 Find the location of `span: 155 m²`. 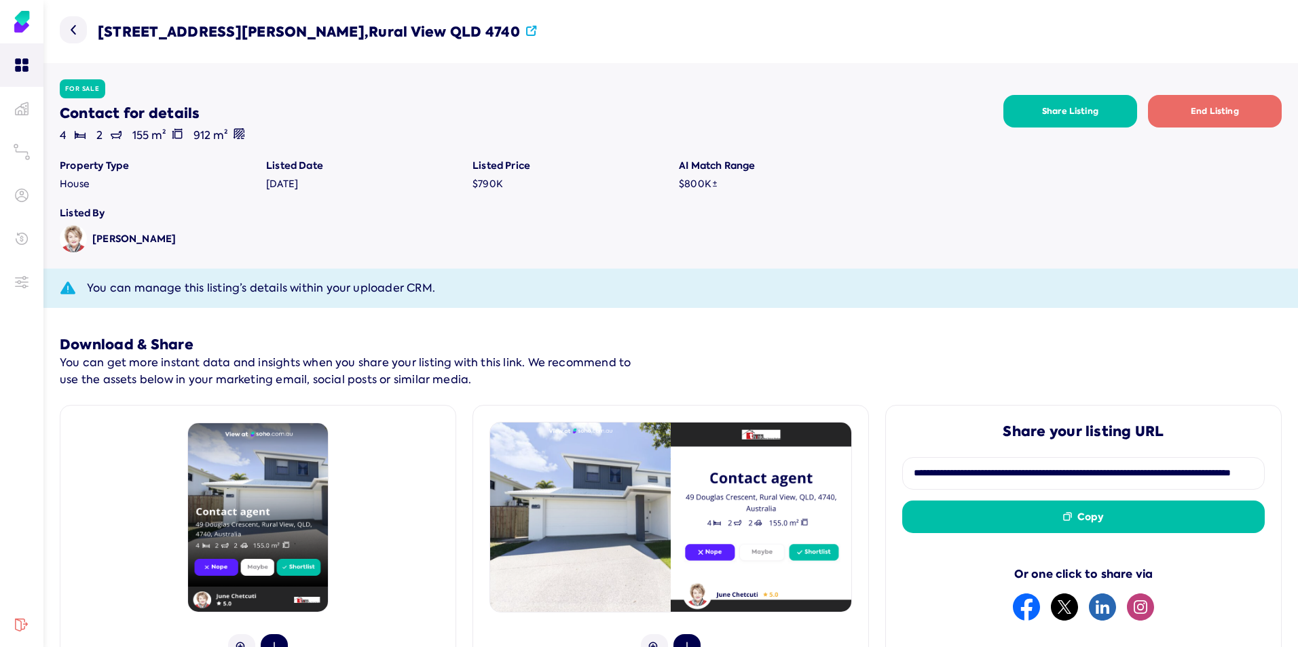

span: 155 m² is located at coordinates (157, 135).